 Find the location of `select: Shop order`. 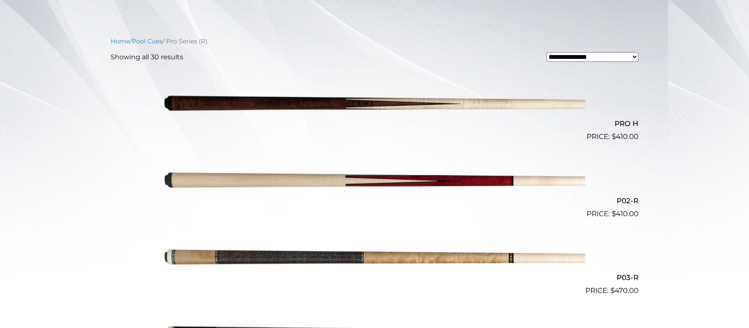

select: Shop order is located at coordinates (593, 57).